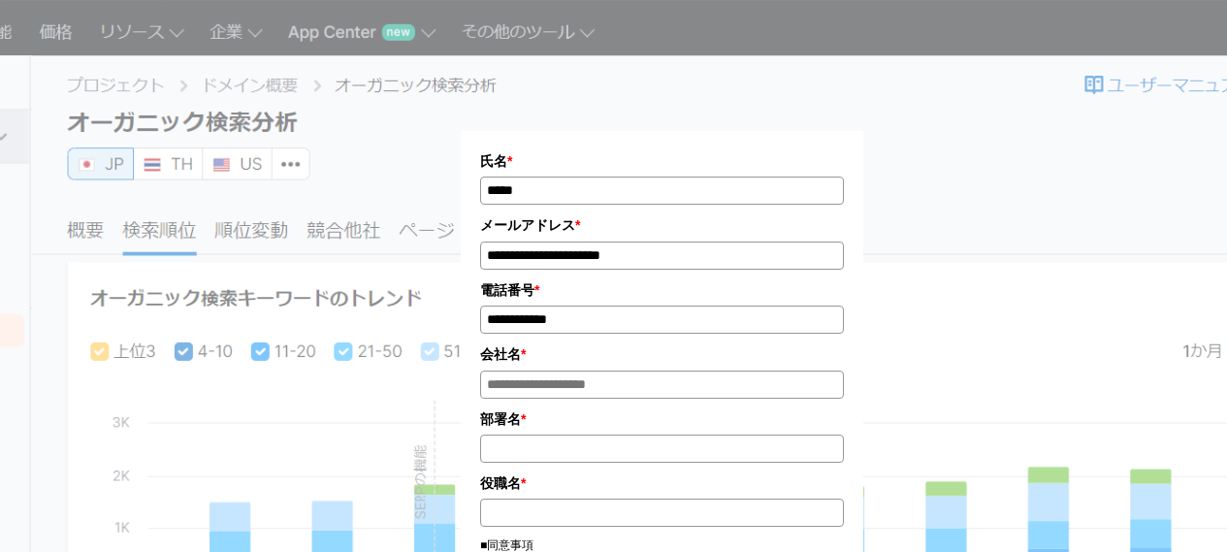 This screenshot has height=552, width=1227. What do you see at coordinates (661, 419) in the screenshot?
I see `label: 部署名` at bounding box center [661, 419].